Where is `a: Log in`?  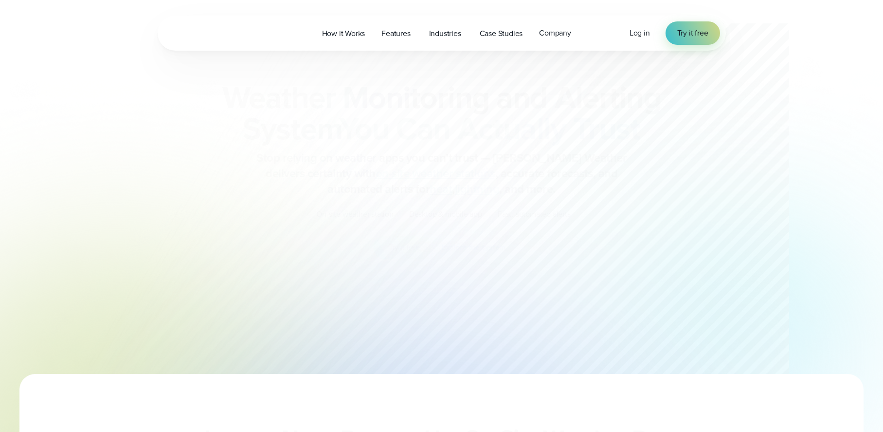 a: Log in is located at coordinates (640, 33).